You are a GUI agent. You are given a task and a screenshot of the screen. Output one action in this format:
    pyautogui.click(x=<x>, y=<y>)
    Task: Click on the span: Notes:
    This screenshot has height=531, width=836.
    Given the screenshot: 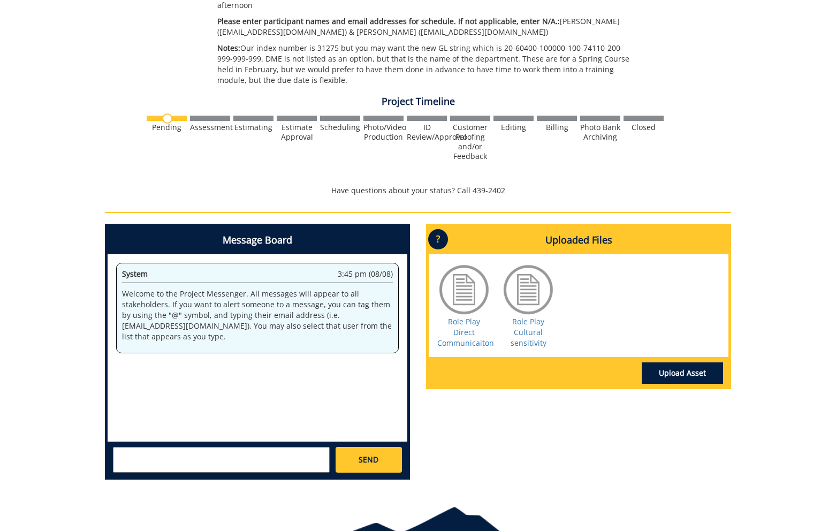 What is the action you would take?
    pyautogui.click(x=229, y=48)
    